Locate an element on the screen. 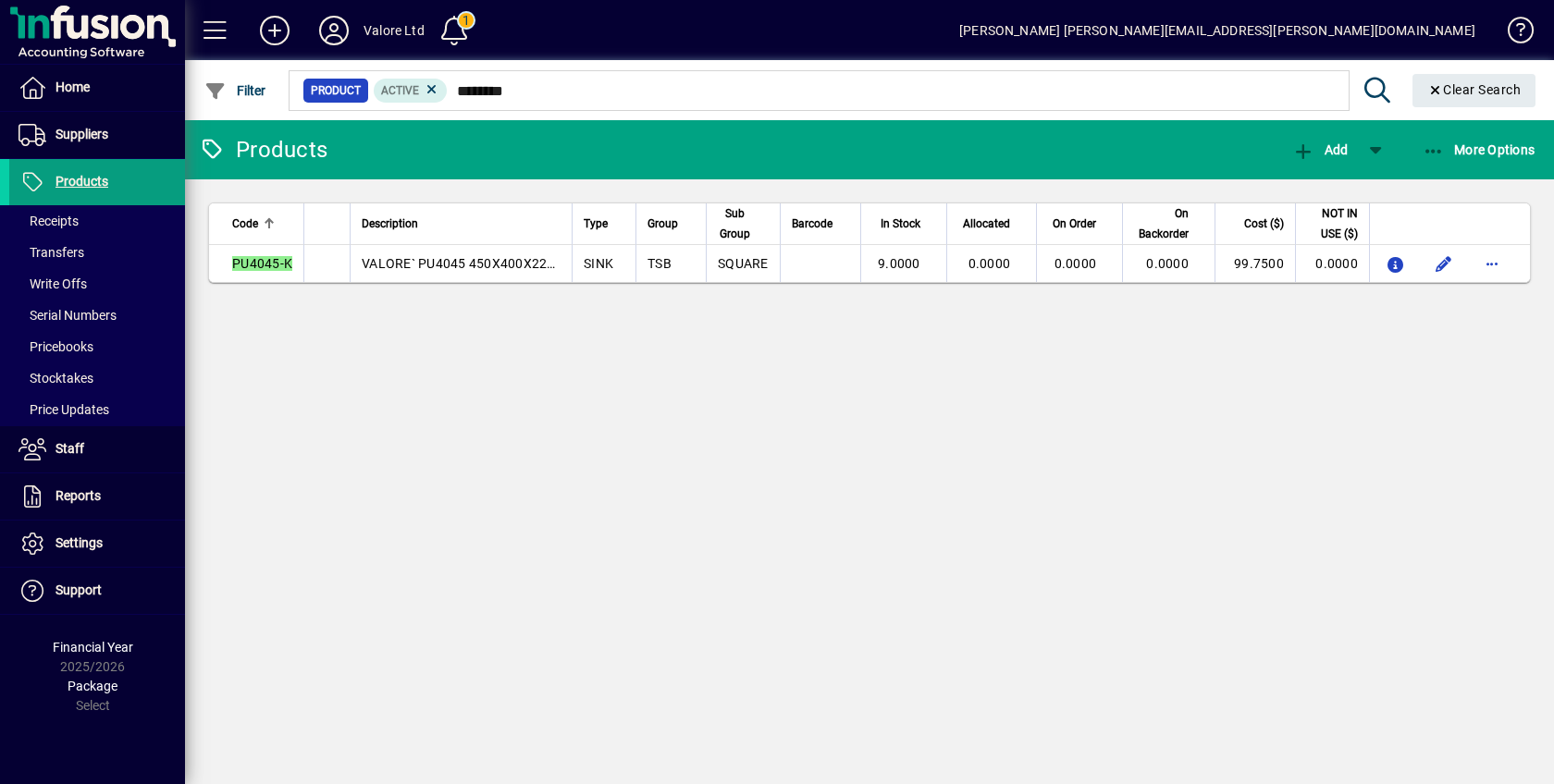 The height and width of the screenshot is (784, 1554). a: Serial Numbers is located at coordinates (97, 316).